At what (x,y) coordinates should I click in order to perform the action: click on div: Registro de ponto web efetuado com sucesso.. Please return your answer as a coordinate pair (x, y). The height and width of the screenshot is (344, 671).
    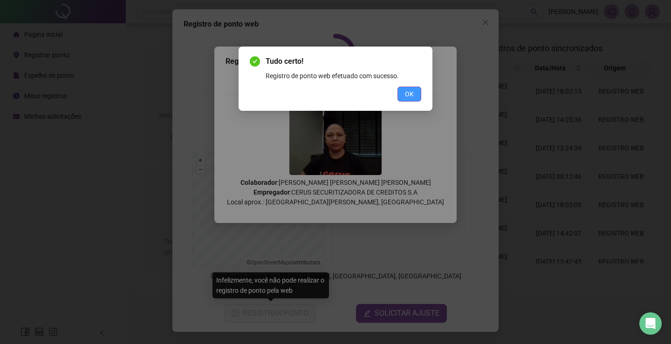
    Looking at the image, I should click on (343, 76).